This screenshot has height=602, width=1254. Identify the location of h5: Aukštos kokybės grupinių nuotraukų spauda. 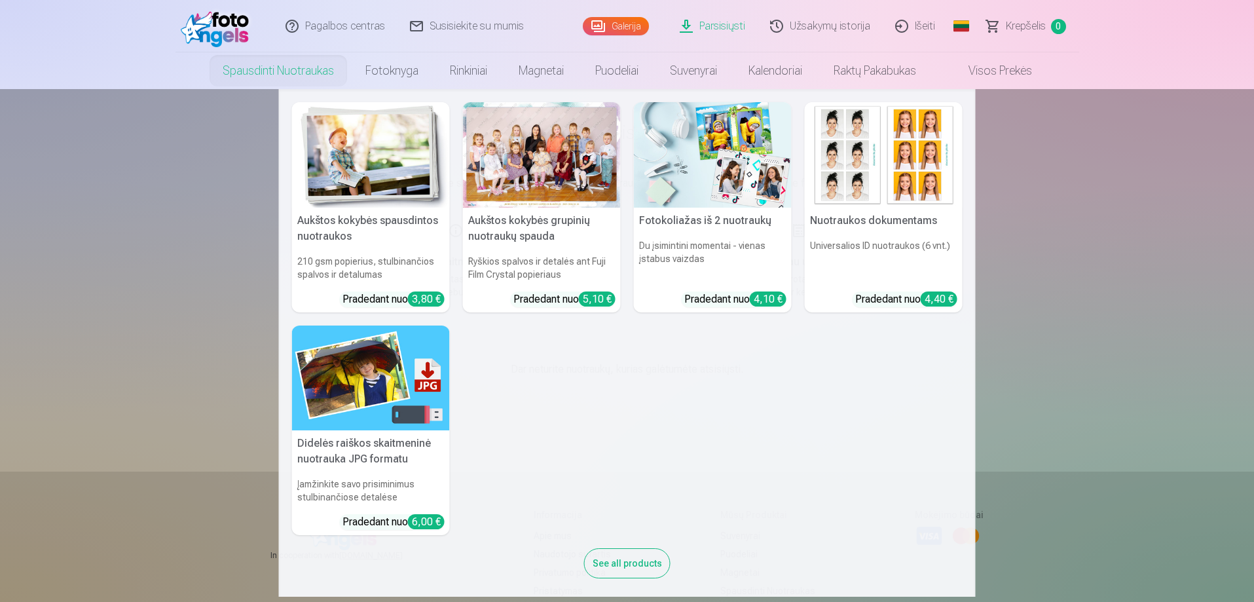
(541, 228).